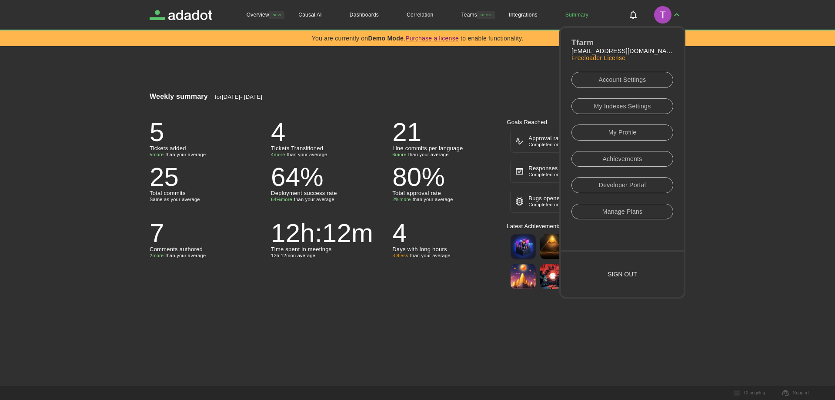 The height and width of the screenshot is (400, 835). Describe the element at coordinates (523, 276) in the screenshot. I see `img: Top 100` at that location.